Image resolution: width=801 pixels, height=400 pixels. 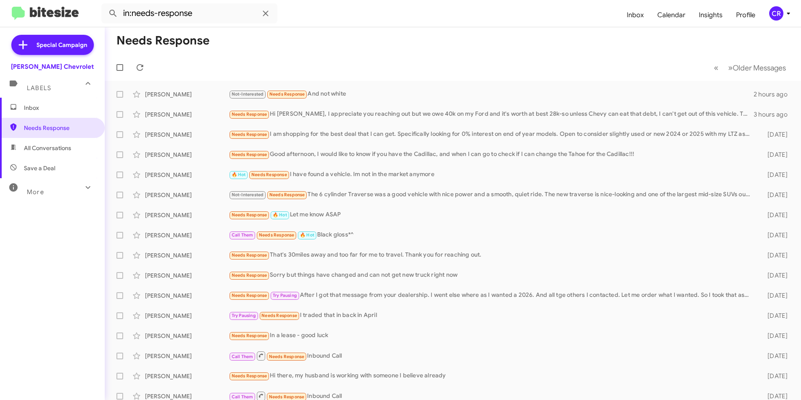 I want to click on span: Older Messages, so click(x=759, y=68).